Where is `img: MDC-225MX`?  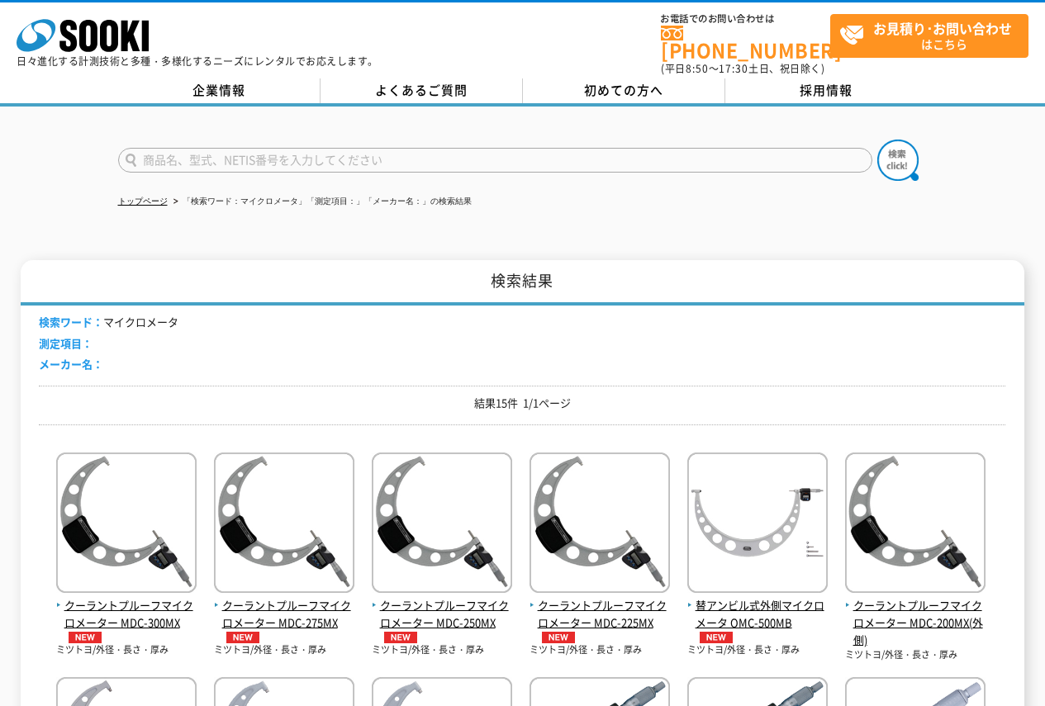 img: MDC-225MX is located at coordinates (600, 525).